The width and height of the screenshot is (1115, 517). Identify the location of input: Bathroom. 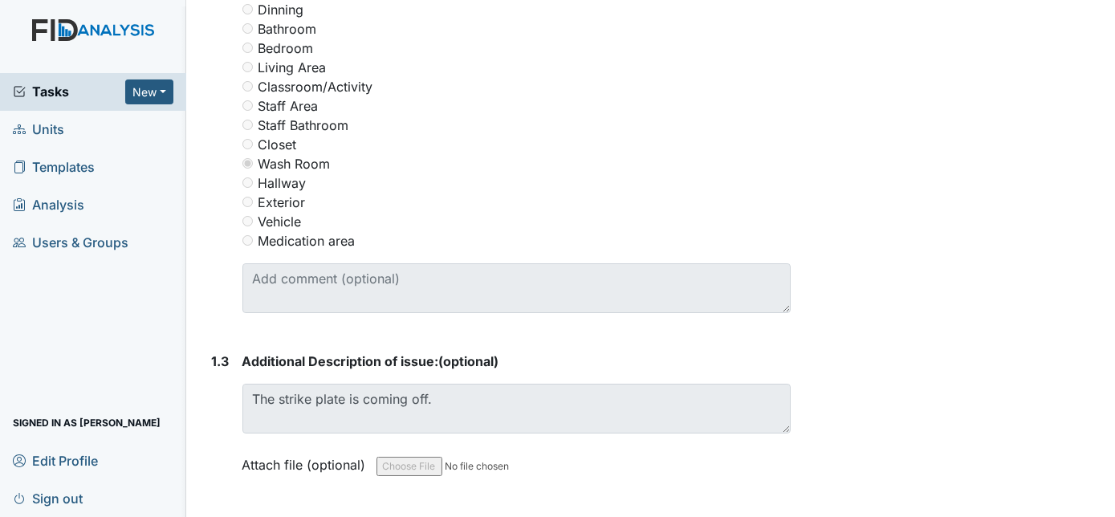
(247, 28).